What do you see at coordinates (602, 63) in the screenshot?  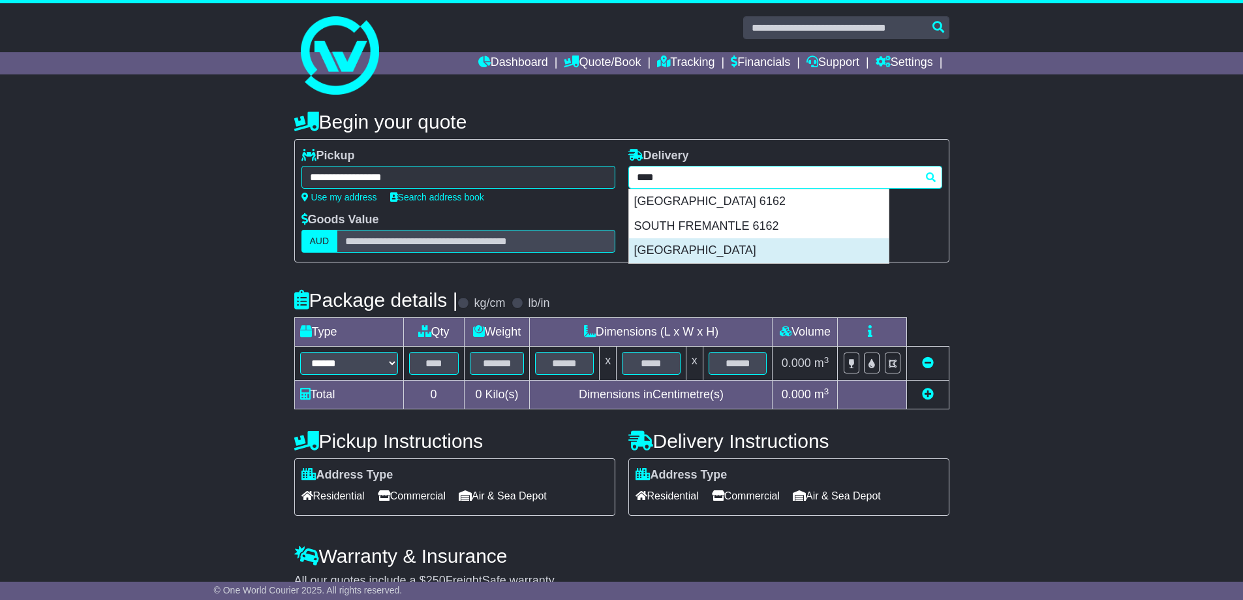 I see `a: Quote/Book` at bounding box center [602, 63].